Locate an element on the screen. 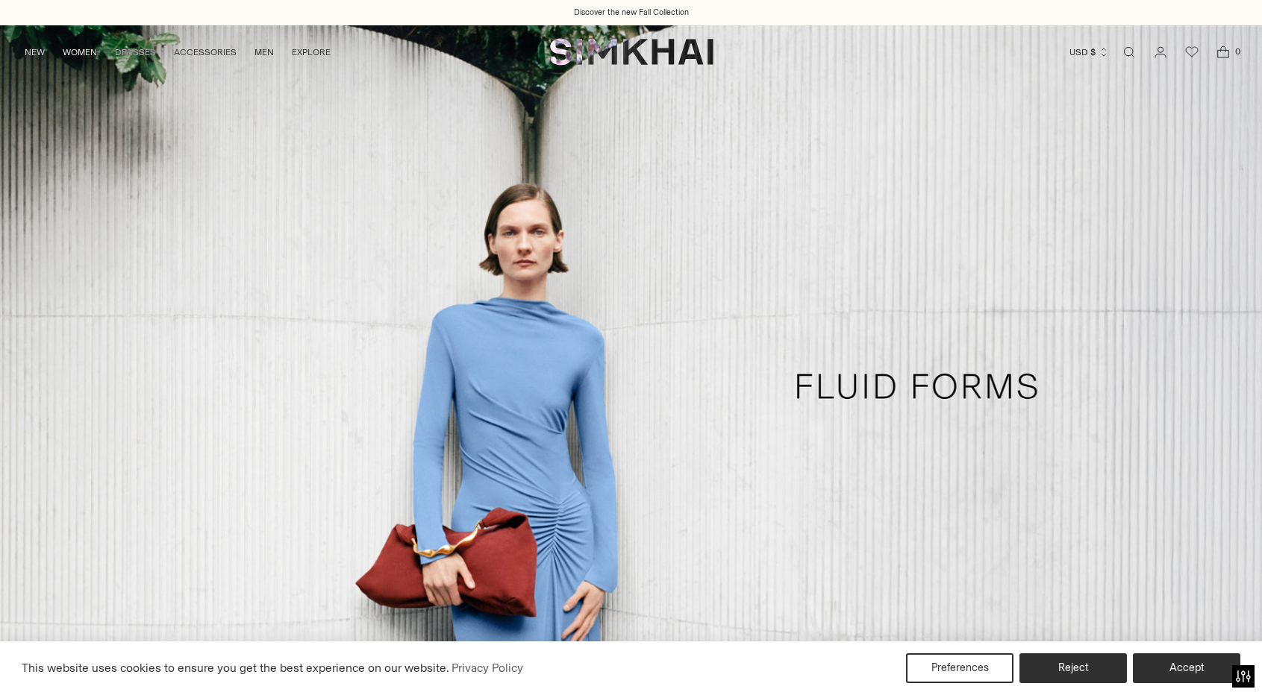  a: ACCESSORIES is located at coordinates (205, 52).